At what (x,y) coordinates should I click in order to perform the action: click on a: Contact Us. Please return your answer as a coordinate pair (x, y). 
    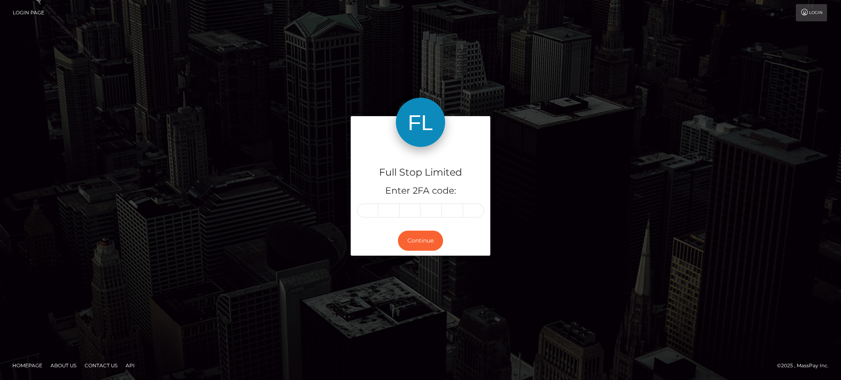
    Looking at the image, I should click on (101, 365).